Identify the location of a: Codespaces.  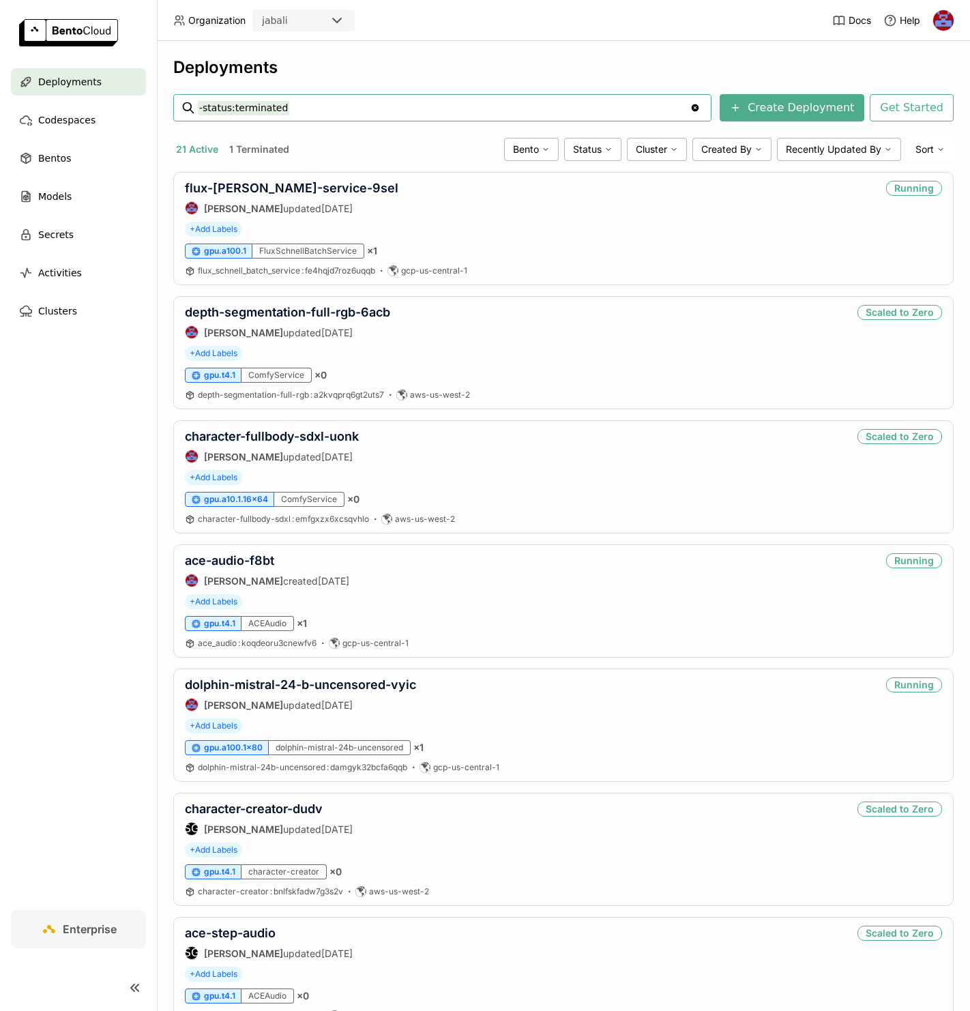
(78, 120).